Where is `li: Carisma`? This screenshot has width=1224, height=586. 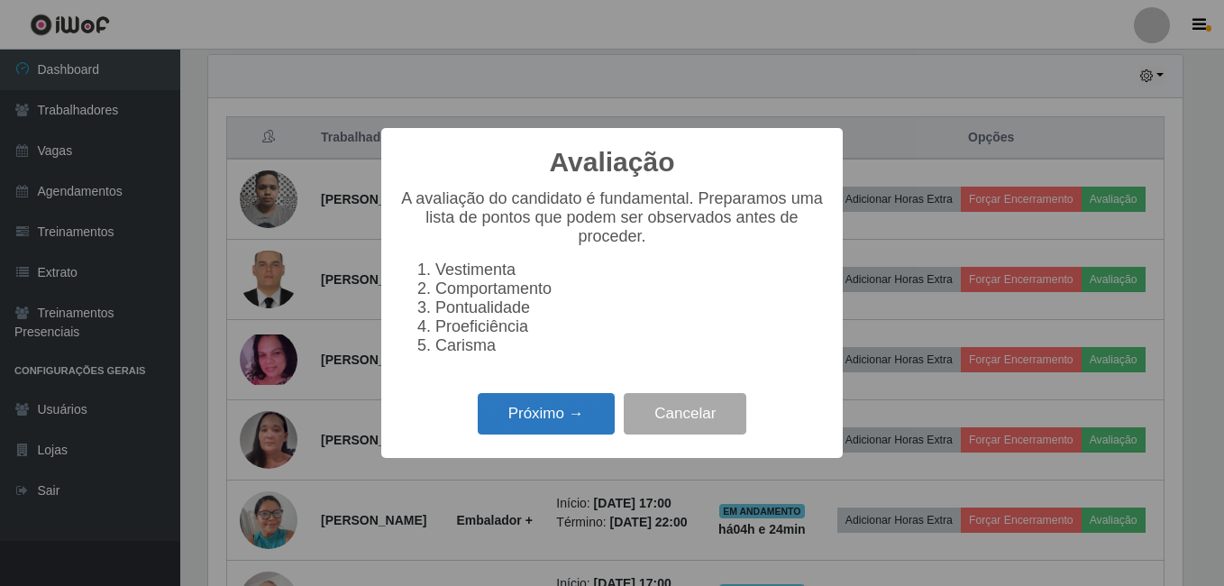 li: Carisma is located at coordinates (630, 345).